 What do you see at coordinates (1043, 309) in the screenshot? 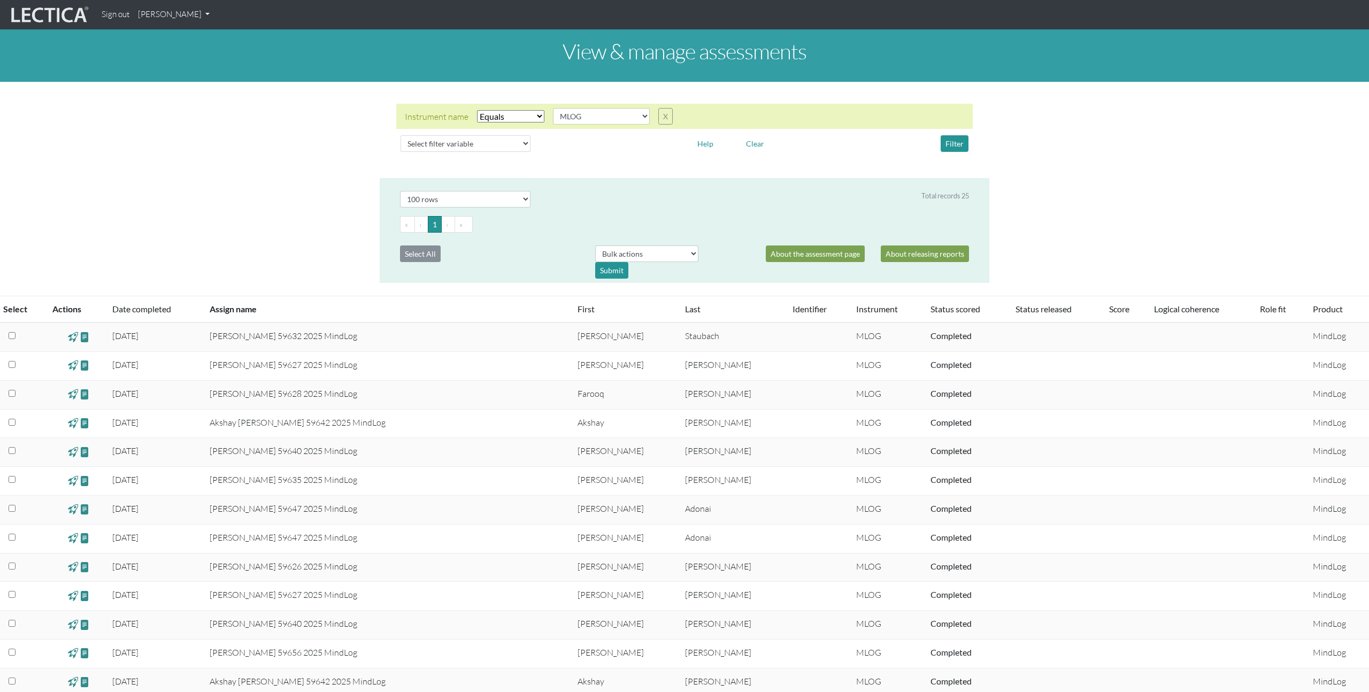
I see `a: Status released` at bounding box center [1043, 309].